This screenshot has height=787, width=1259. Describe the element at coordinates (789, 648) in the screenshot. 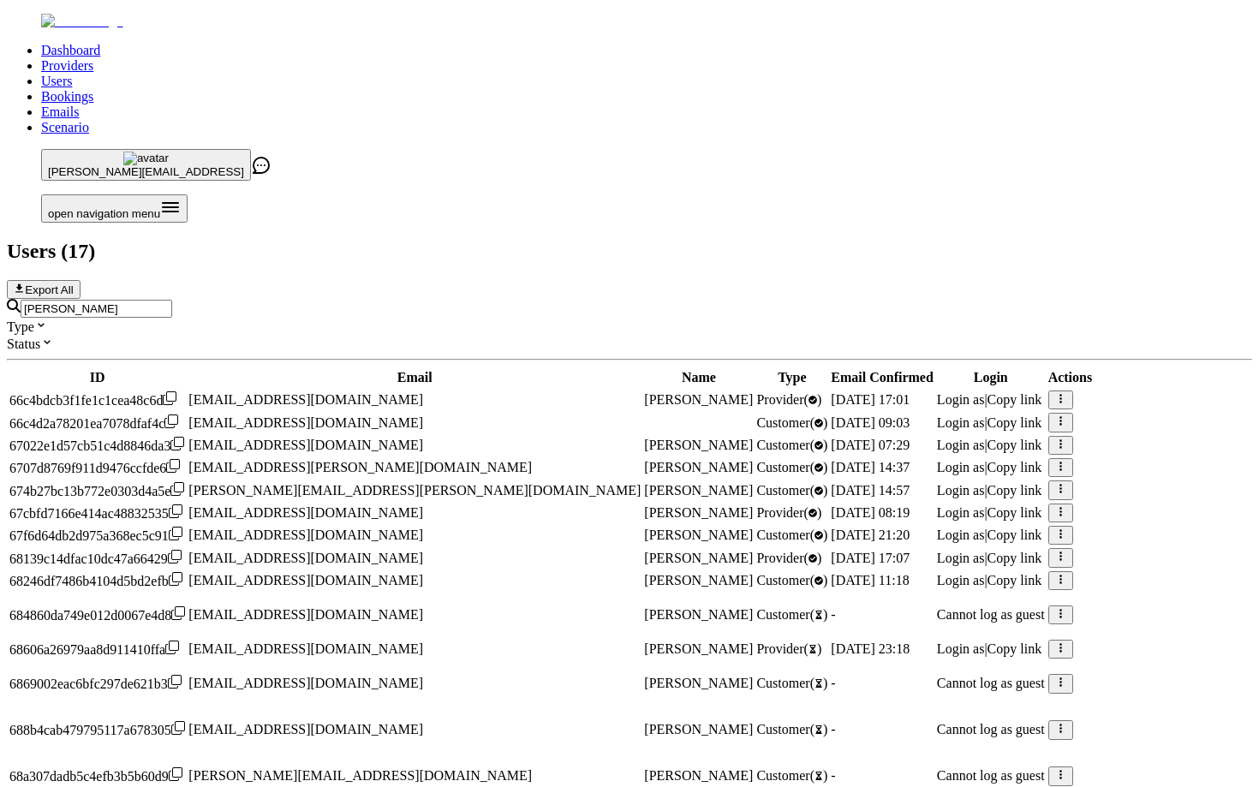

I see `span: pending` at that location.